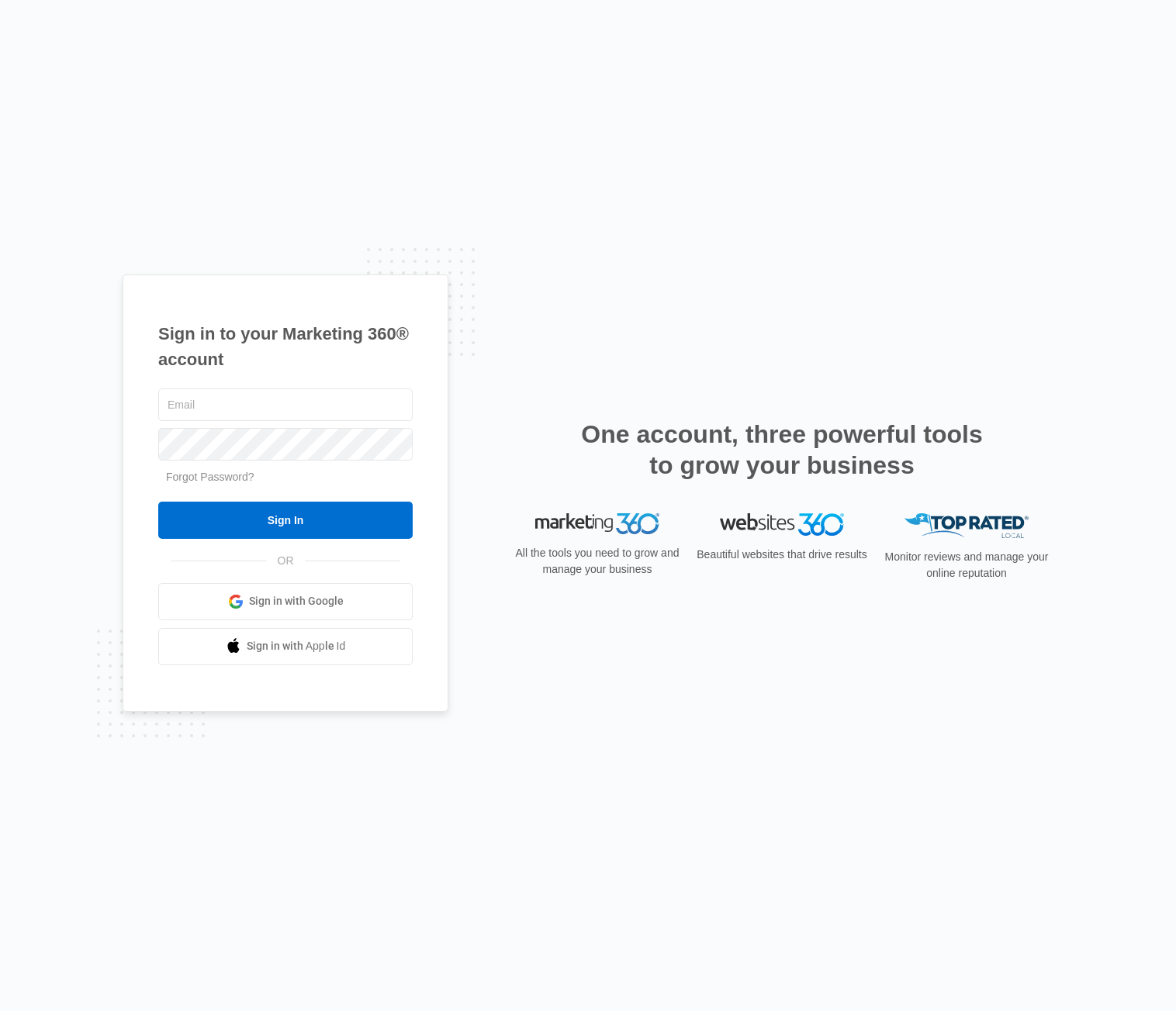 The width and height of the screenshot is (1176, 1011). Describe the element at coordinates (285, 405) in the screenshot. I see `input: Email` at that location.